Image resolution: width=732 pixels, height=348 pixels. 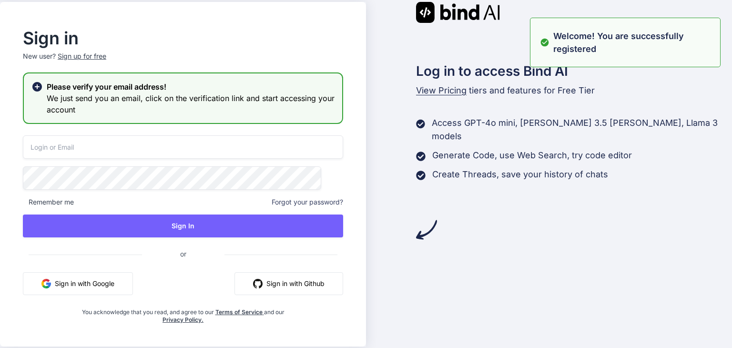 What do you see at coordinates (307, 202) in the screenshot?
I see `span: Forgot your password?` at bounding box center [307, 202].